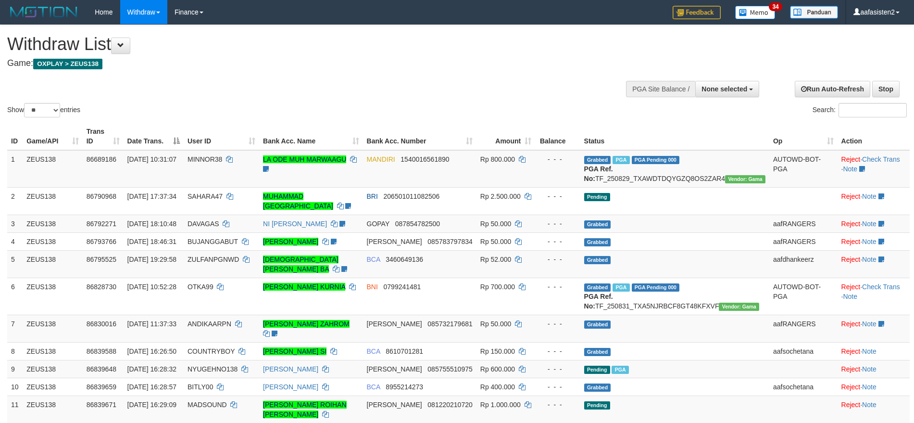  I want to click on span: BRI, so click(372, 196).